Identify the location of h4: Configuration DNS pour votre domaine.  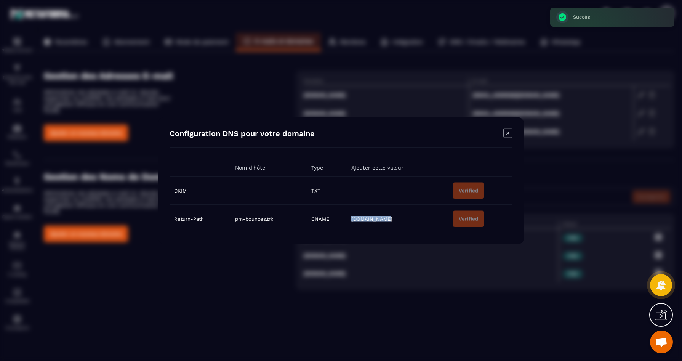
(242, 134).